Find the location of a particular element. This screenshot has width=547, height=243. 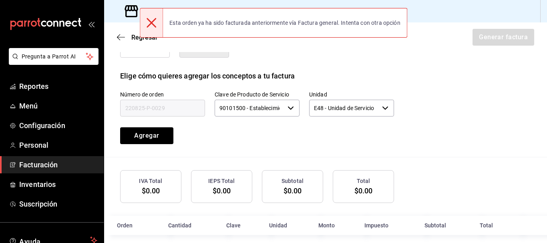

th: Unidad is located at coordinates (289, 226).